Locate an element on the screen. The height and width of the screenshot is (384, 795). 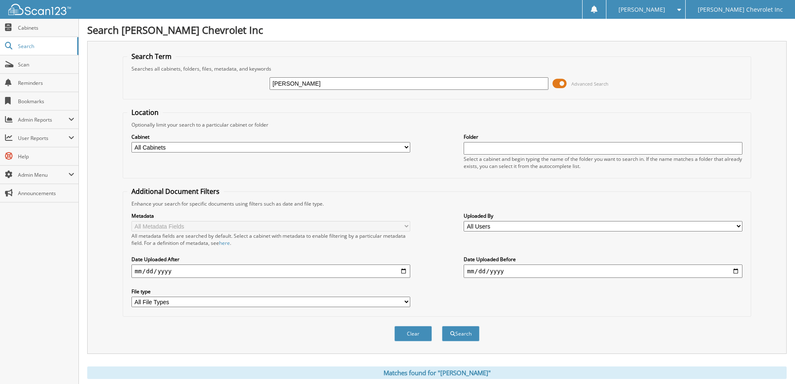
label: File type is located at coordinates (271, 291).